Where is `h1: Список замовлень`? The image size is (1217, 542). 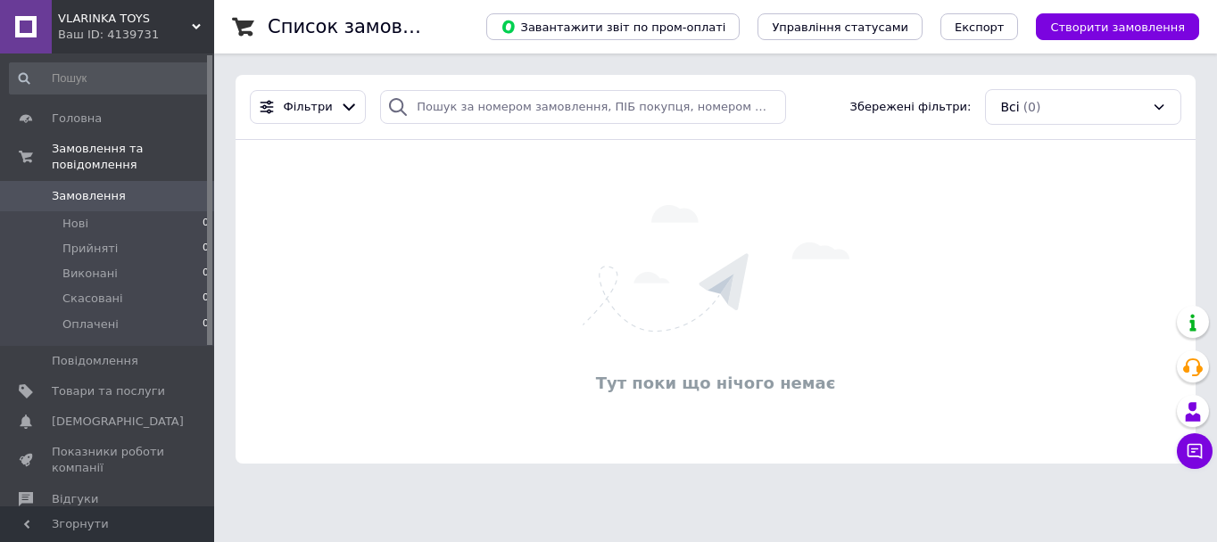
h1: Список замовлень is located at coordinates (358, 27).